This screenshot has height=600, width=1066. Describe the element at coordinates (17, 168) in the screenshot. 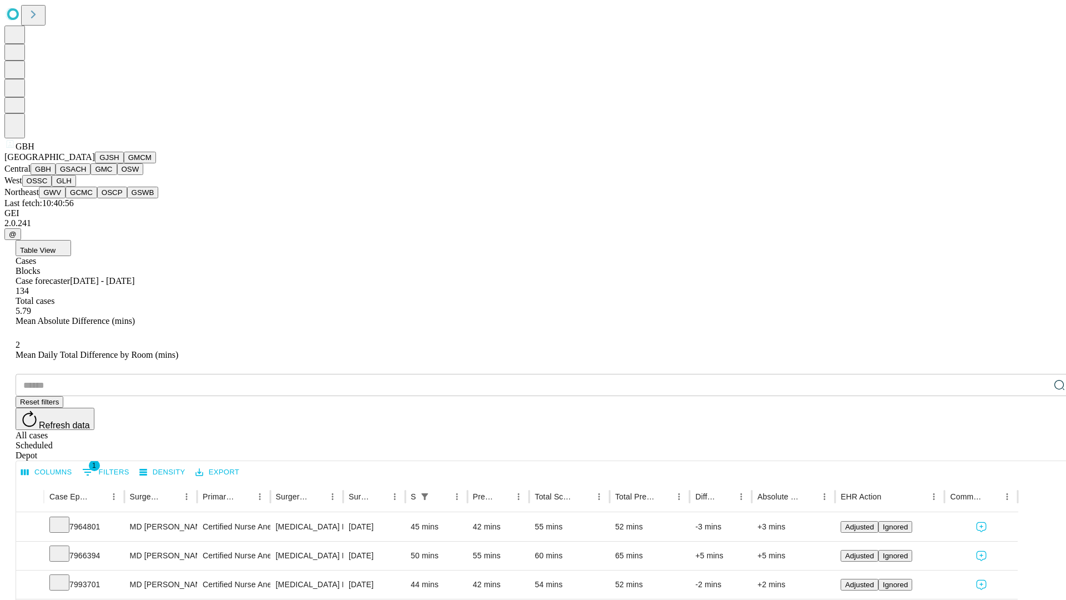

I see `span: Central` at that location.